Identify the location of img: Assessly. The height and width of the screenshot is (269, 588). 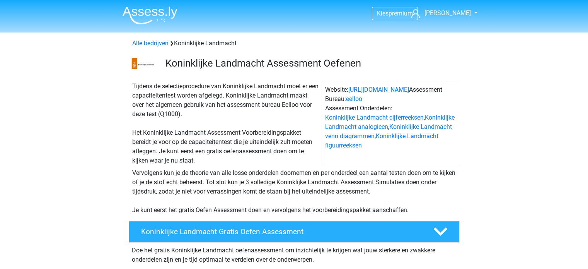
(150, 15).